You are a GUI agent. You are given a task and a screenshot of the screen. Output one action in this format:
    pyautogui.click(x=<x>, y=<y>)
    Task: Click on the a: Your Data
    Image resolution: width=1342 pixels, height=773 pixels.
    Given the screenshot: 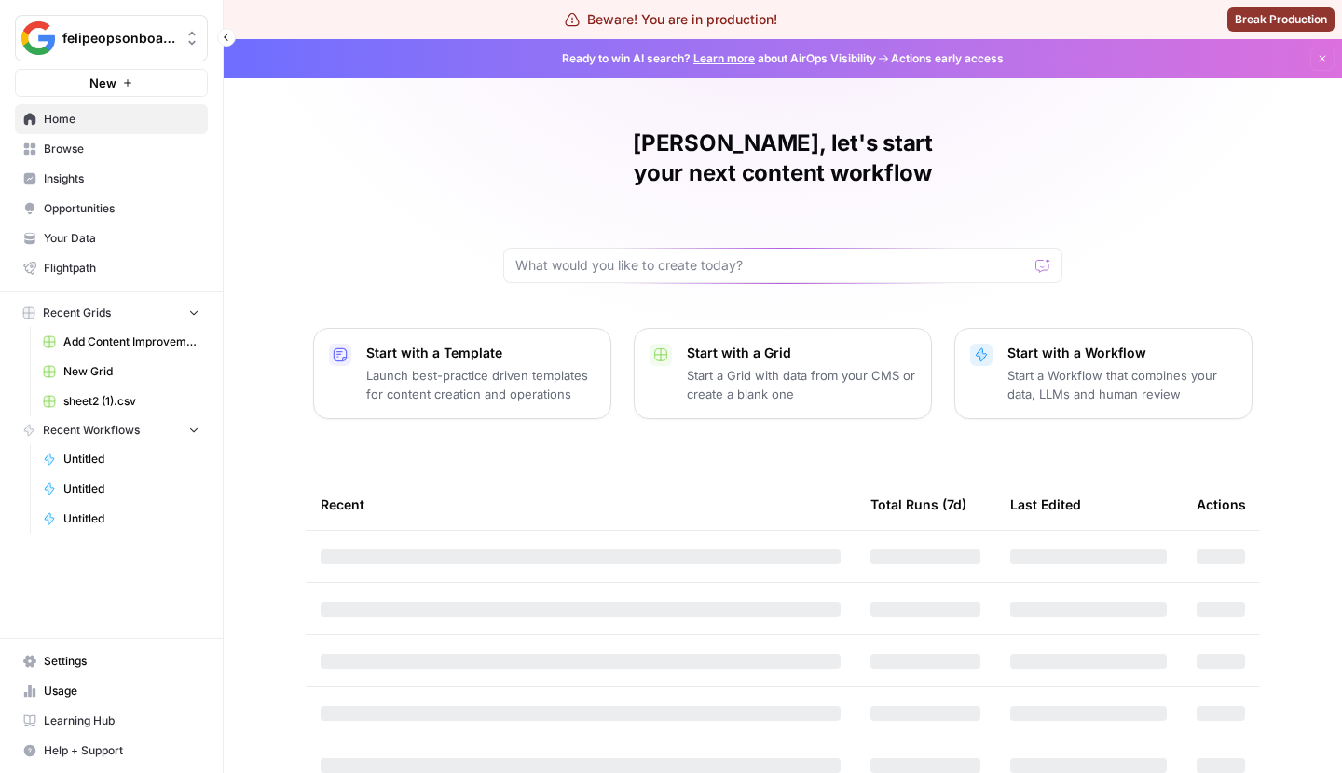 What is the action you would take?
    pyautogui.click(x=111, y=239)
    